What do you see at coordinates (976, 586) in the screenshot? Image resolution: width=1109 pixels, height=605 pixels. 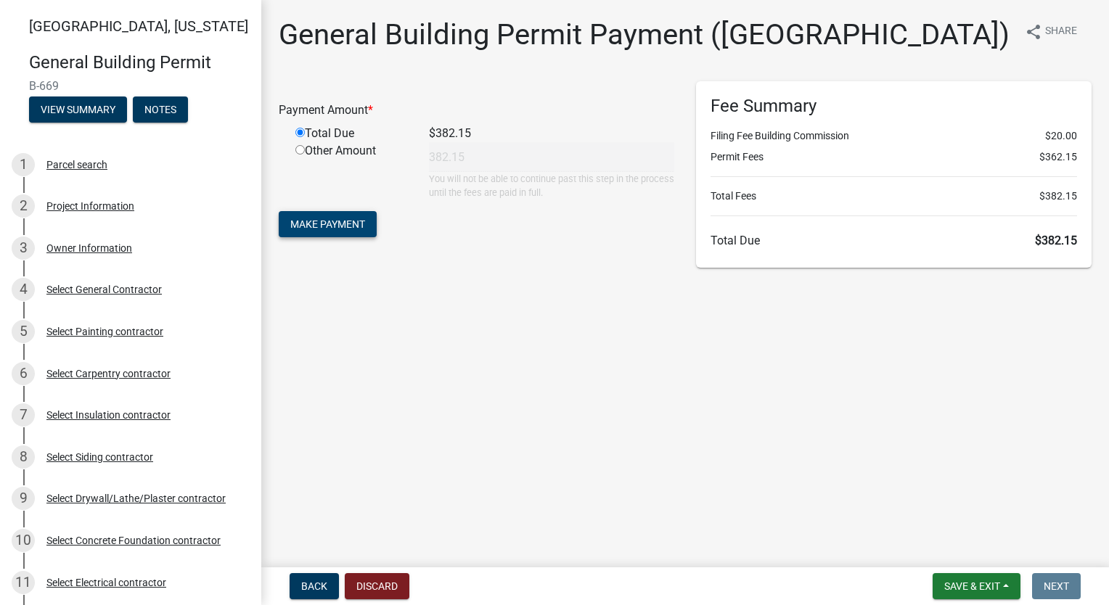 I see `button: Save & Exit` at bounding box center [976, 586].